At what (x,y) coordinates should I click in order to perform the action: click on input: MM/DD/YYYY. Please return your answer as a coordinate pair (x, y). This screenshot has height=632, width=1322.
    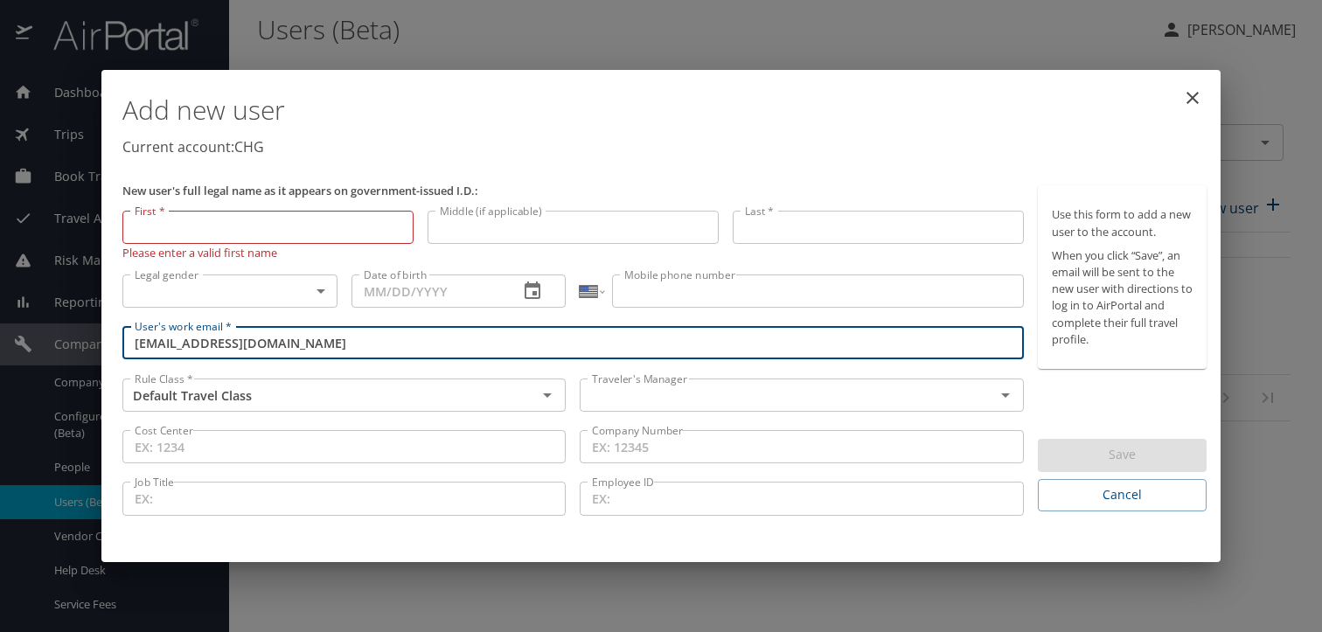
    Looking at the image, I should click on (428, 291).